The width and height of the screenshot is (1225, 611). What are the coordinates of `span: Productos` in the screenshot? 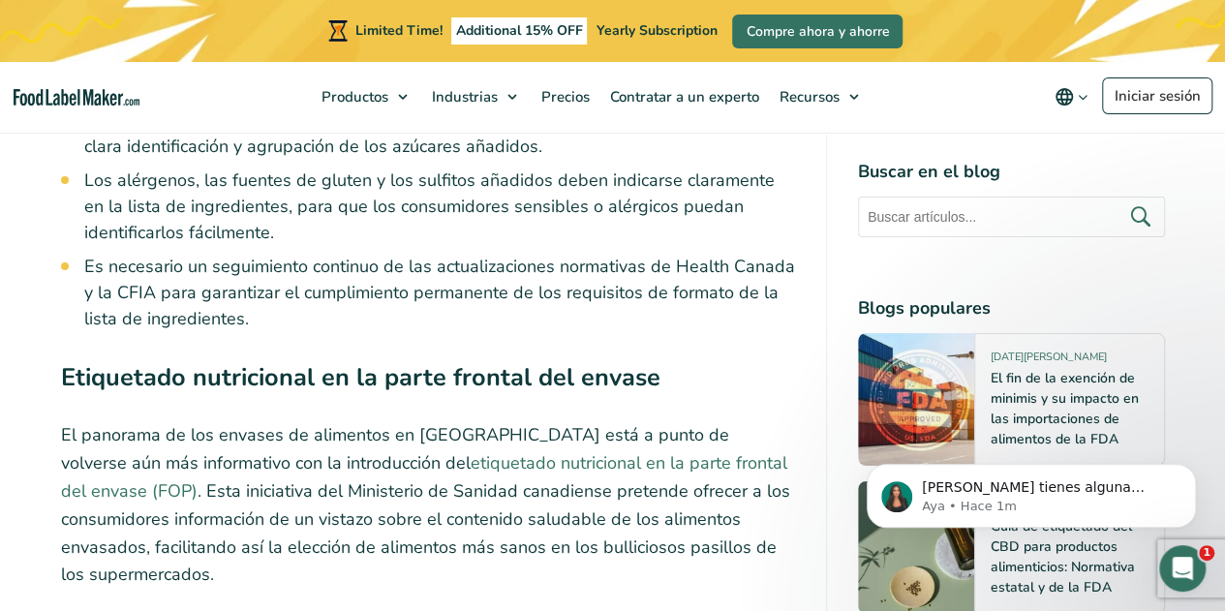 It's located at (352, 97).